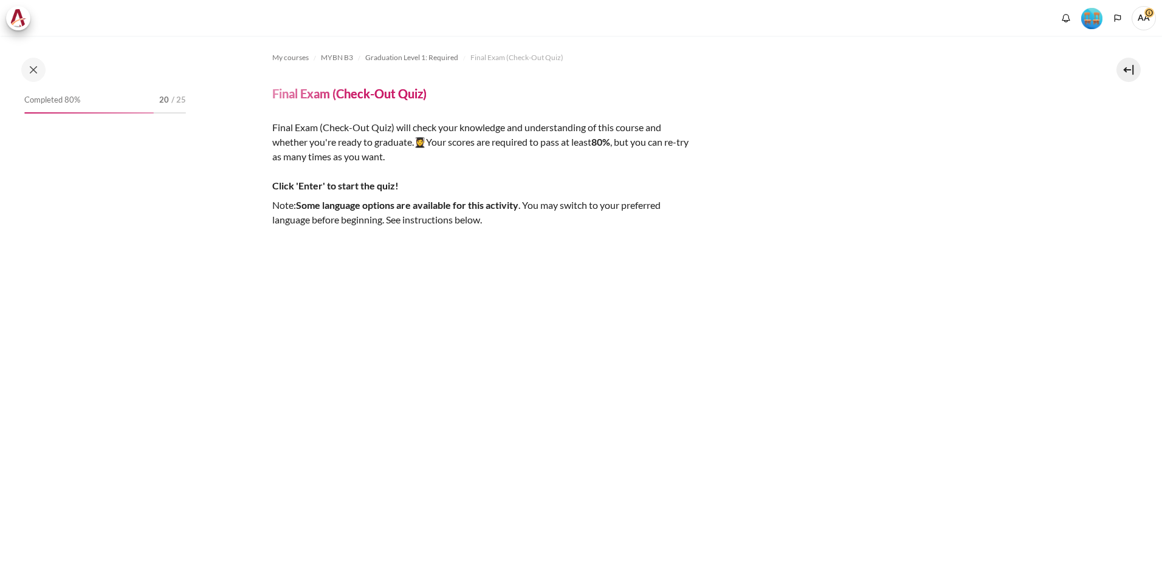 Image resolution: width=1162 pixels, height=561 pixels. What do you see at coordinates (485, 213) in the screenshot?
I see `p: . You may switch to your preferred language before beginning. See instructions below.` at bounding box center [485, 213].